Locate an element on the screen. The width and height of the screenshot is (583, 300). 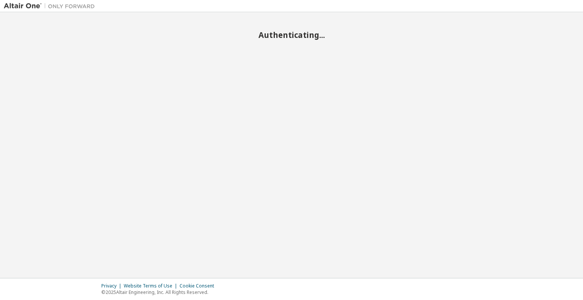
p: © 2025 Altair Engineering, Inc. All Rights Reserved. is located at coordinates (160, 292).